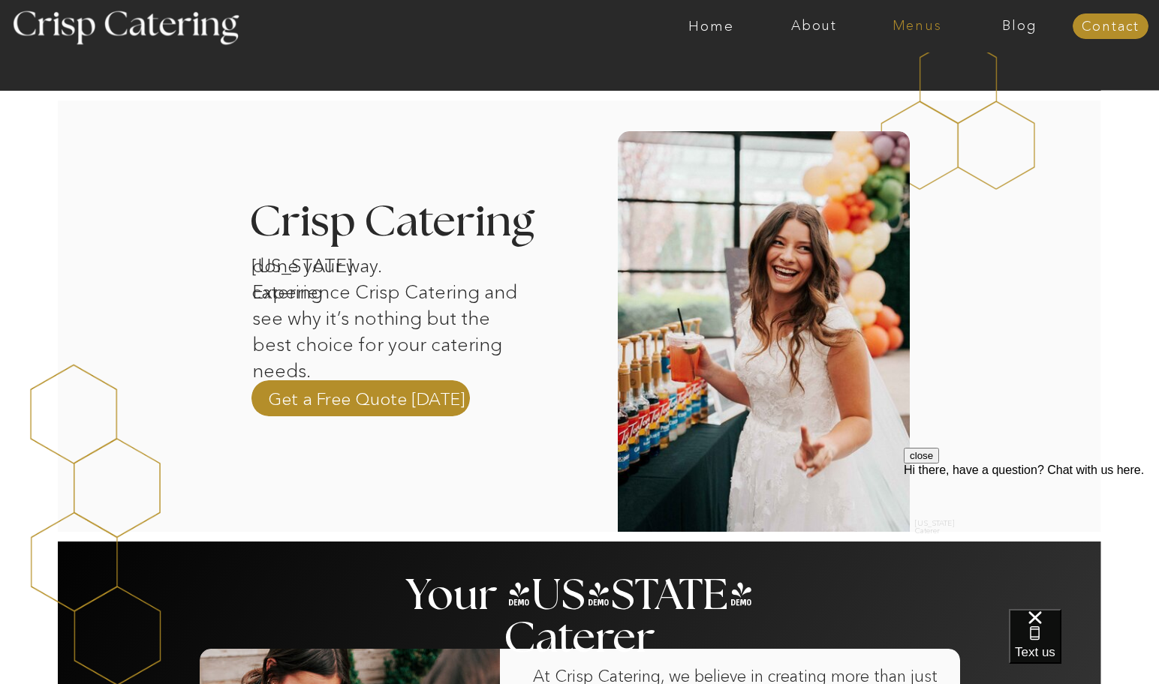 The image size is (1159, 684). Describe the element at coordinates (1019, 26) in the screenshot. I see `a: Blog` at that location.